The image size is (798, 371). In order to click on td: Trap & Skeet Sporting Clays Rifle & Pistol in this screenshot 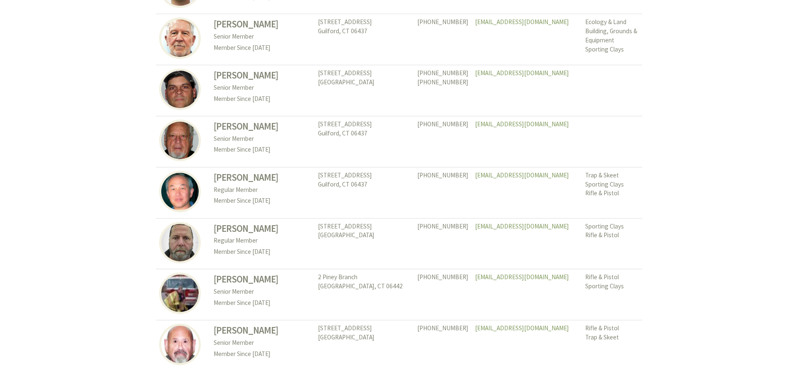, I will do `click(612, 192)`.